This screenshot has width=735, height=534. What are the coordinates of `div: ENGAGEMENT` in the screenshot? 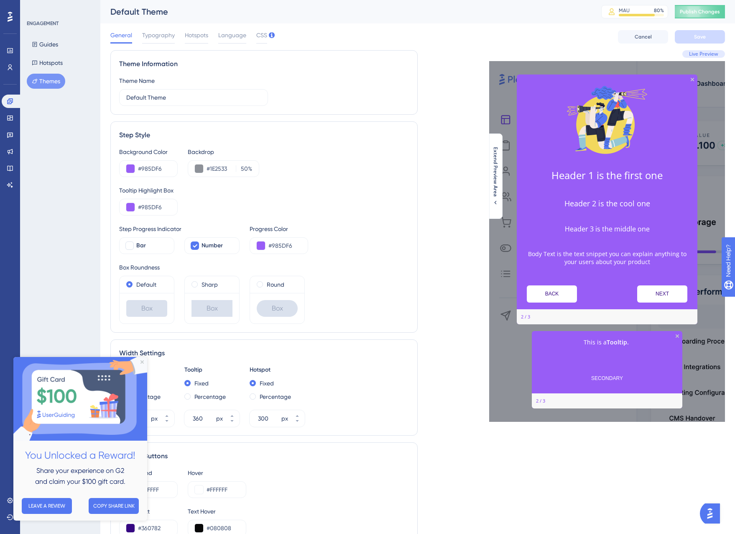 It's located at (43, 23).